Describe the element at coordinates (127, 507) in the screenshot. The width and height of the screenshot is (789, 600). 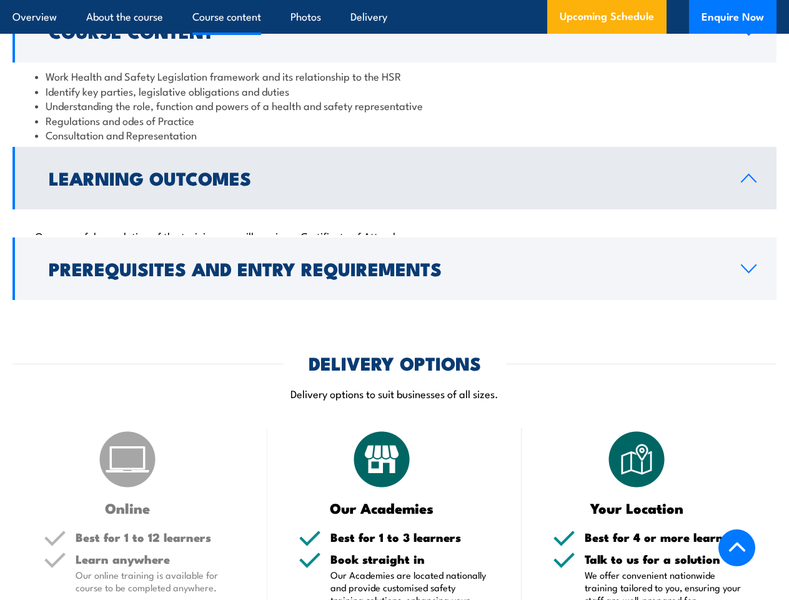
I see `h3: Online` at that location.